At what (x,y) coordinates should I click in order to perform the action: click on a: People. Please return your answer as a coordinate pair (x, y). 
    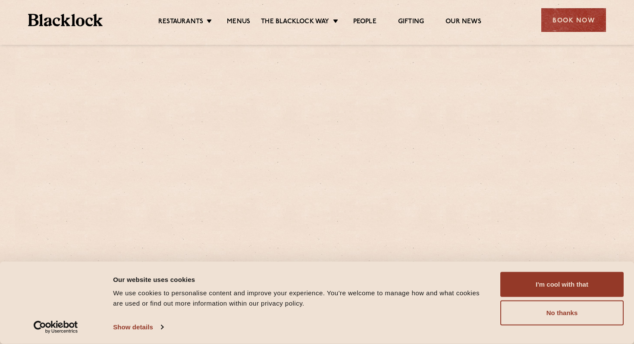
    Looking at the image, I should click on (365, 22).